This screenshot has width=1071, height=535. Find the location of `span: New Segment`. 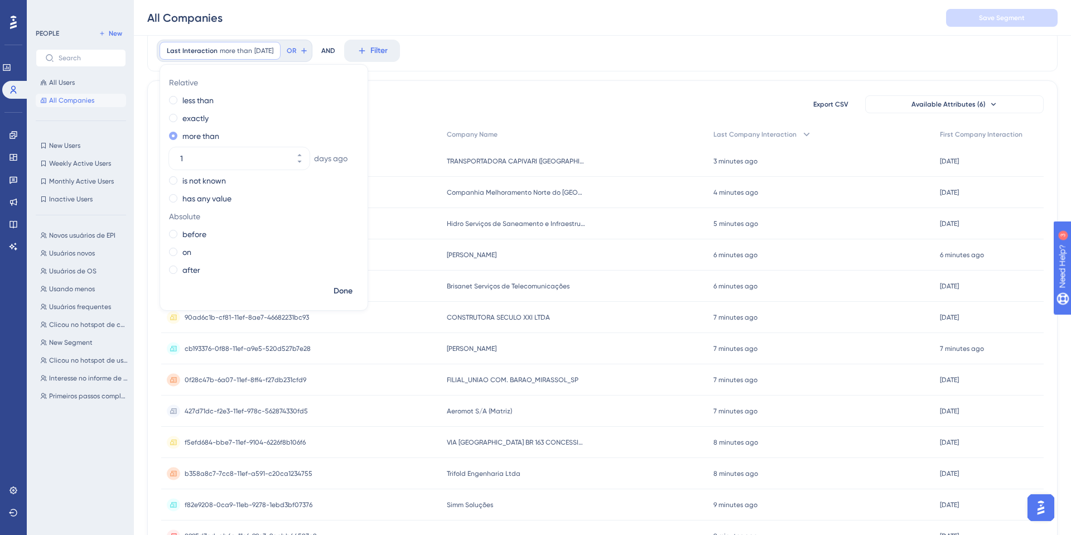

span: New Segment is located at coordinates (71, 342).